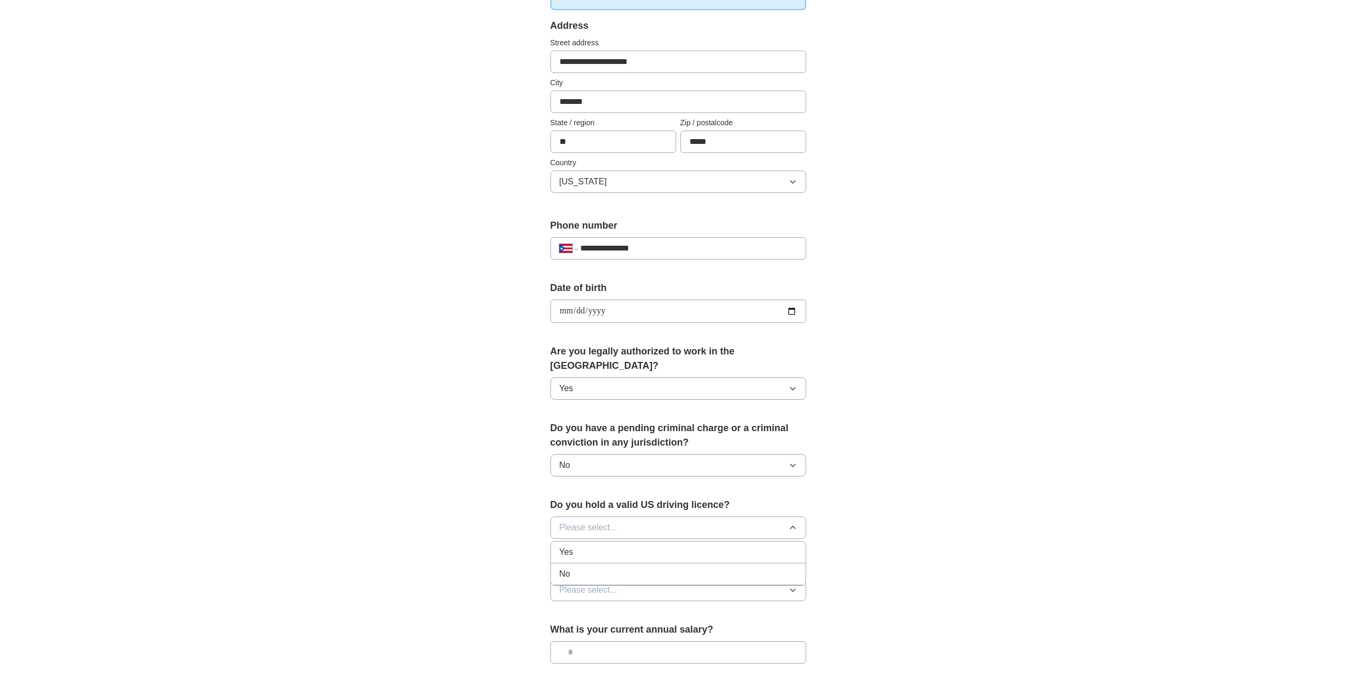  Describe the element at coordinates (613, 123) in the screenshot. I see `label: State / region` at that location.